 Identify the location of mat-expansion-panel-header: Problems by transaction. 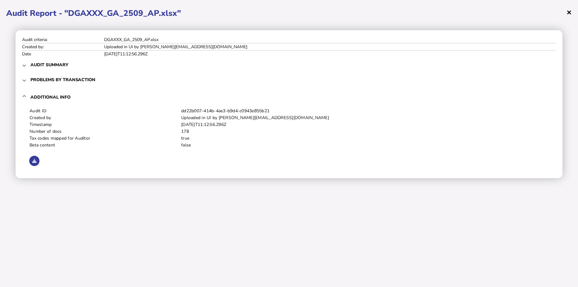
(289, 80).